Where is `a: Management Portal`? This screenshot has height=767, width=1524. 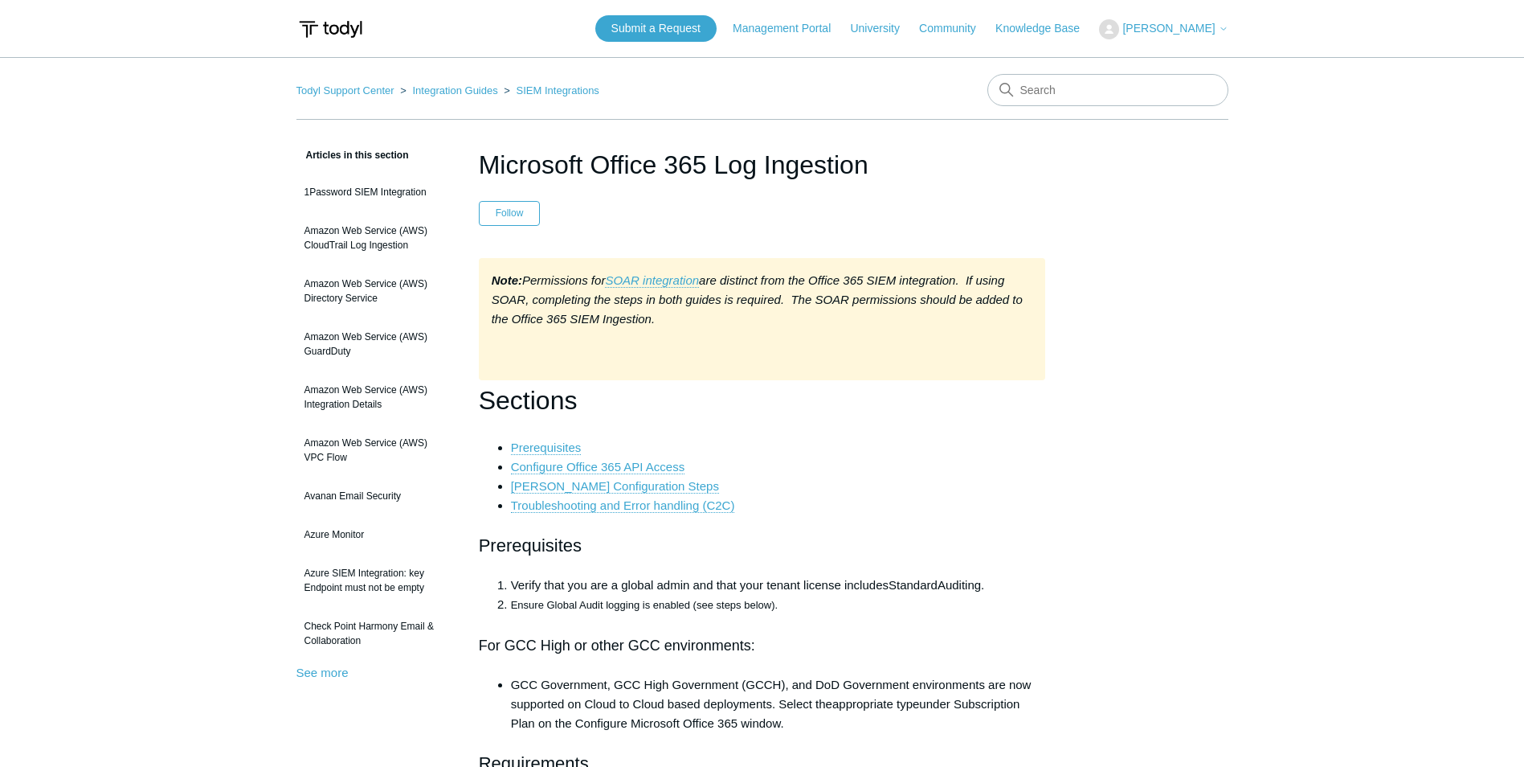
a: Management Portal is located at coordinates (790, 28).